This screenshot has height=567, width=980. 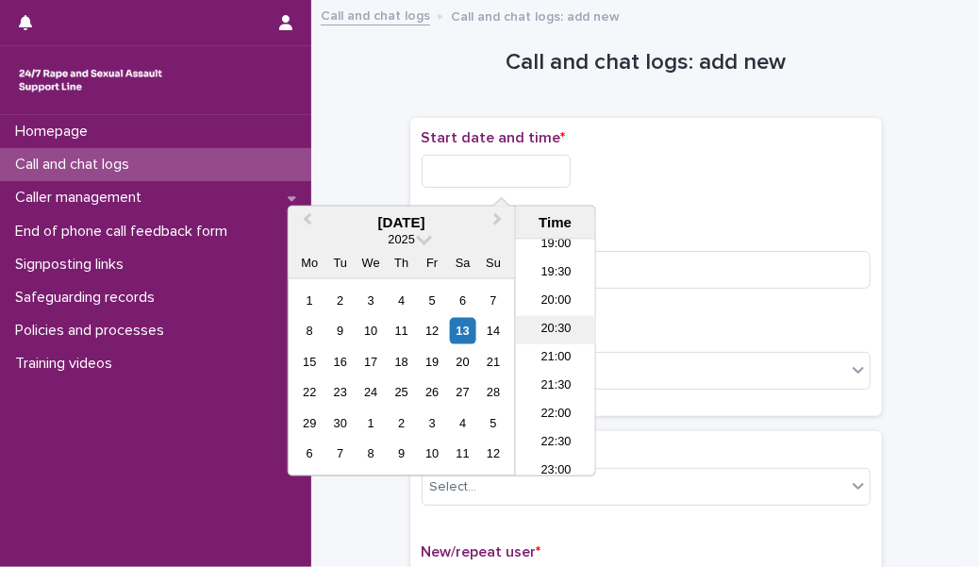 I want to click on div: Choose Monday, 15 September 2025, so click(x=309, y=361).